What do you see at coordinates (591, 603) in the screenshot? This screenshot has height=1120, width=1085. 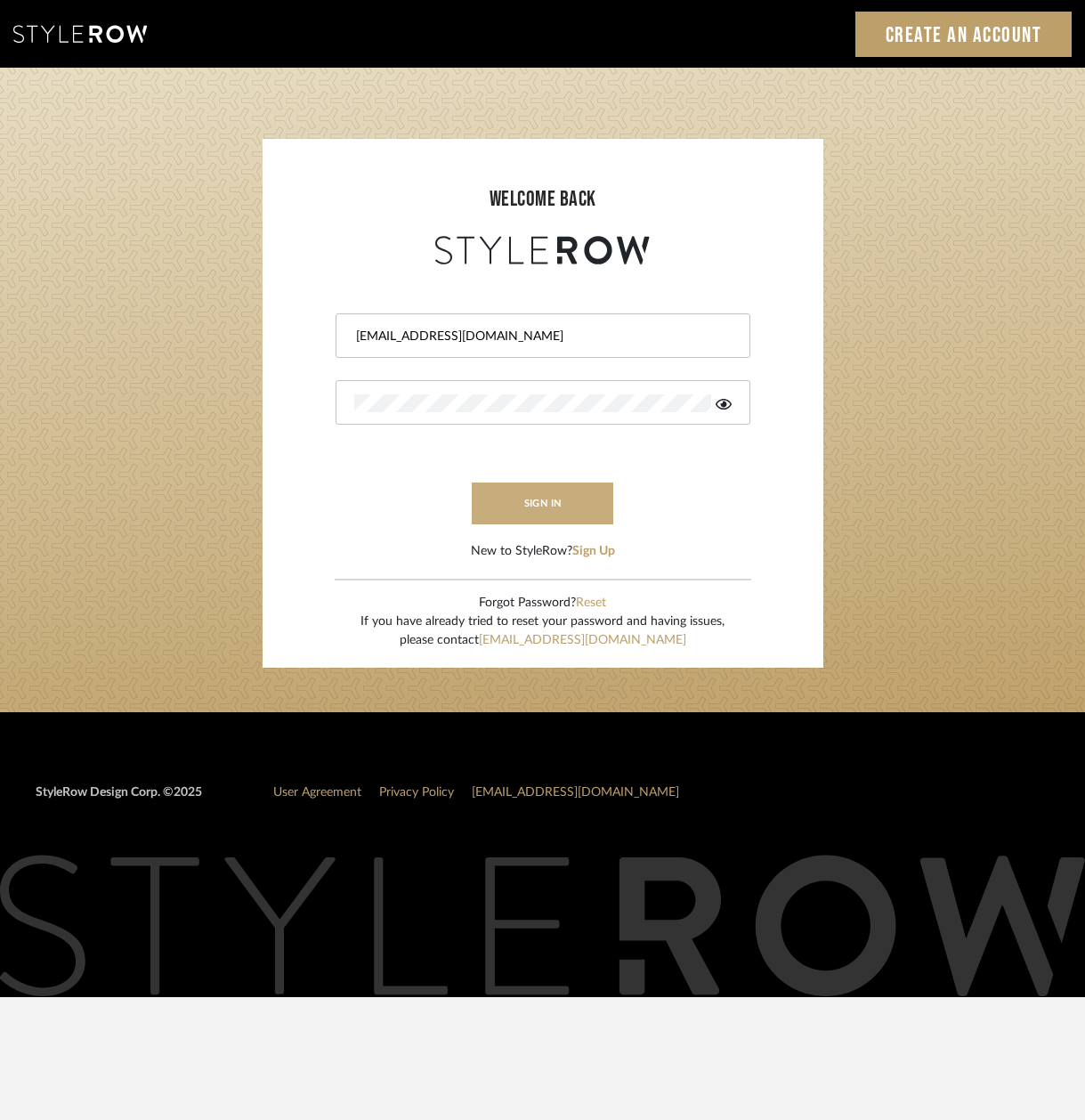 I see `button: Reset` at bounding box center [591, 603].